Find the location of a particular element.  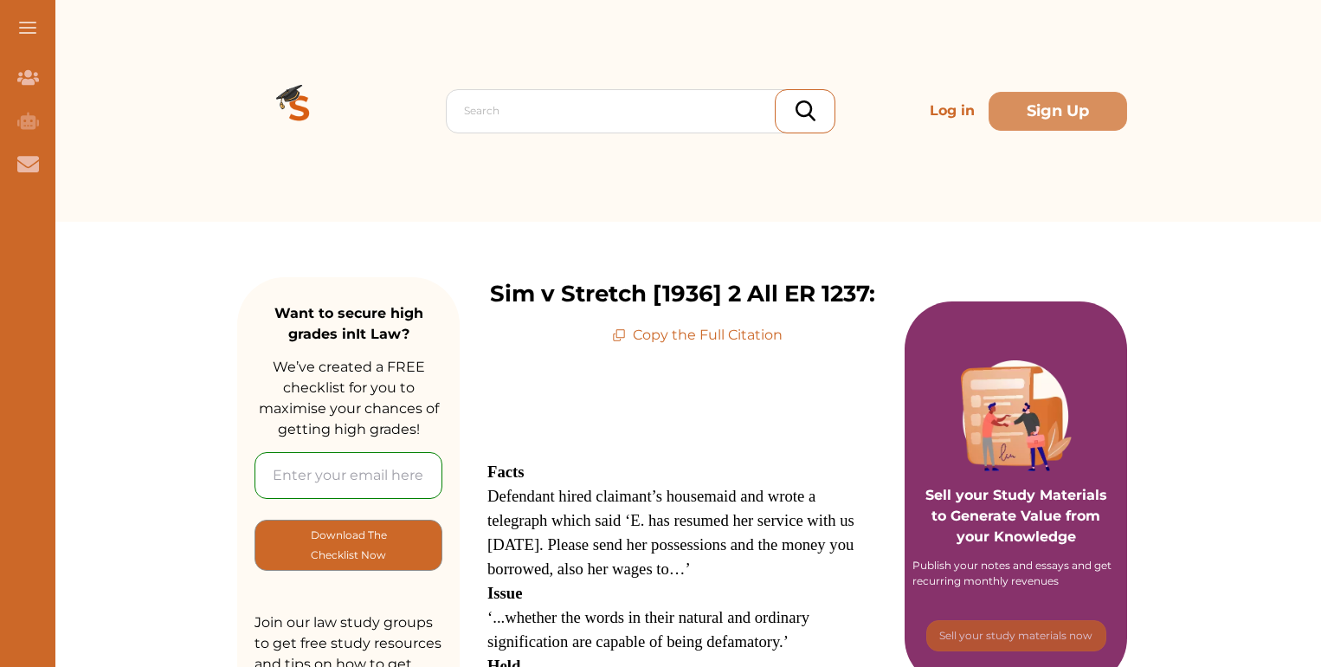

input: Enter your email here is located at coordinates (348, 475).